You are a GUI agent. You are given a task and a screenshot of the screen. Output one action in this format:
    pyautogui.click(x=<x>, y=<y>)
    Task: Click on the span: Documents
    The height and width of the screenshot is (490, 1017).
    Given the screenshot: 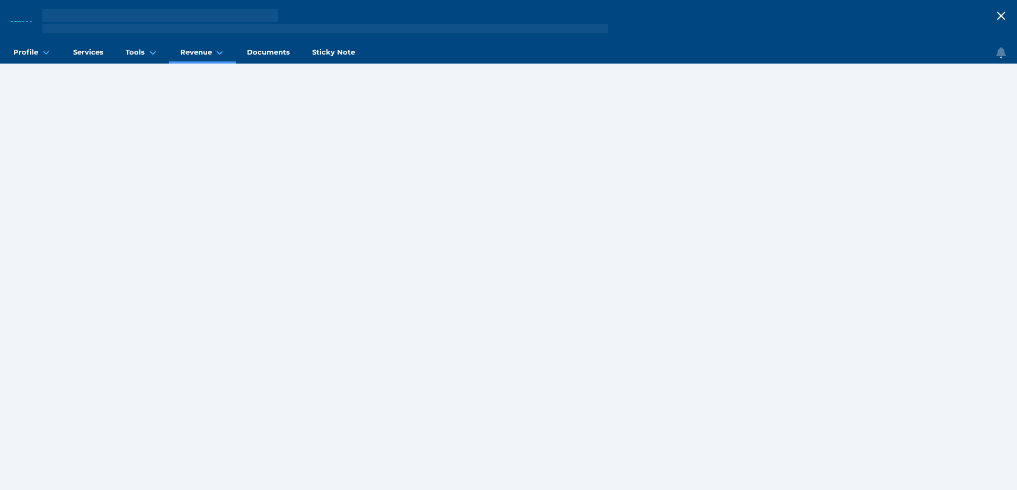 What is the action you would take?
    pyautogui.click(x=268, y=52)
    